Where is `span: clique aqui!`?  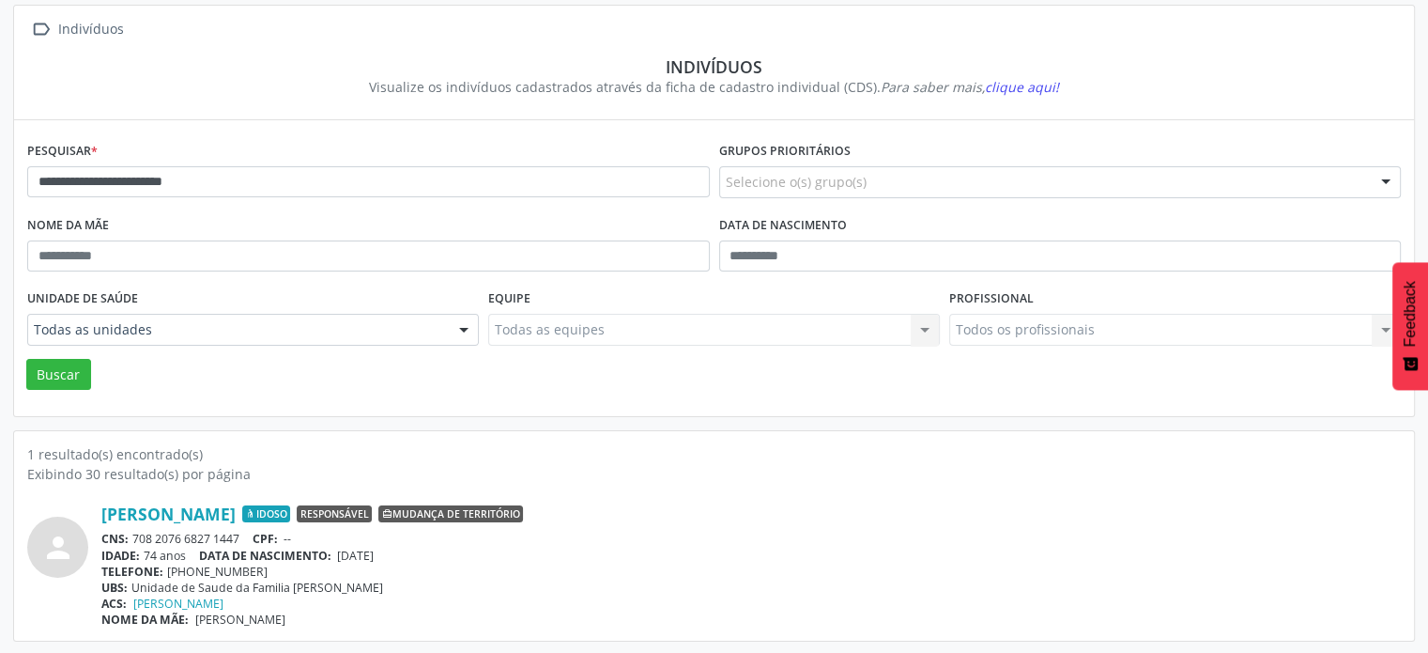
span: clique aqui! is located at coordinates (1022, 86).